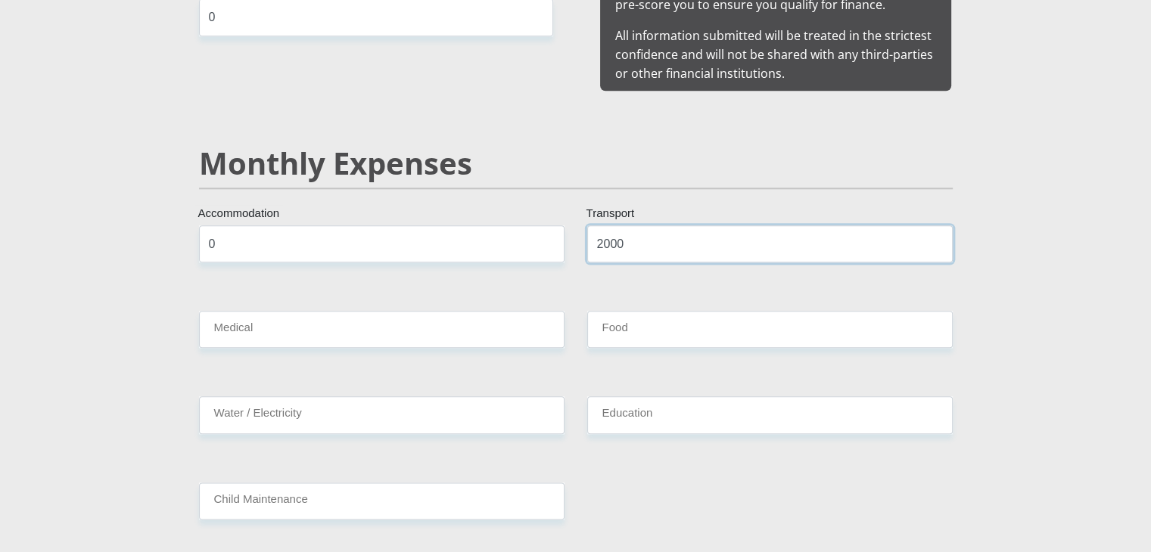 The height and width of the screenshot is (552, 1151). Describe the element at coordinates (381, 415) in the screenshot. I see `input: Expenses - Water/Electricity` at that location.